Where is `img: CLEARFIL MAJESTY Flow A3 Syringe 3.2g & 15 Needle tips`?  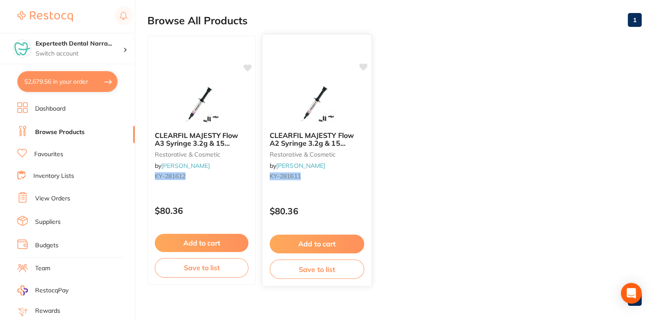
img: CLEARFIL MAJESTY Flow A3 Syringe 3.2g & 15 Needle tips is located at coordinates (202, 103).